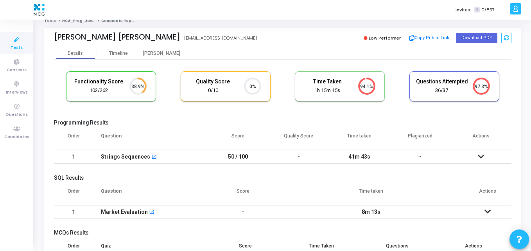 Image resolution: width=531 pixels, height=251 pixels. I want to click on td: 41m 43s, so click(360, 156).